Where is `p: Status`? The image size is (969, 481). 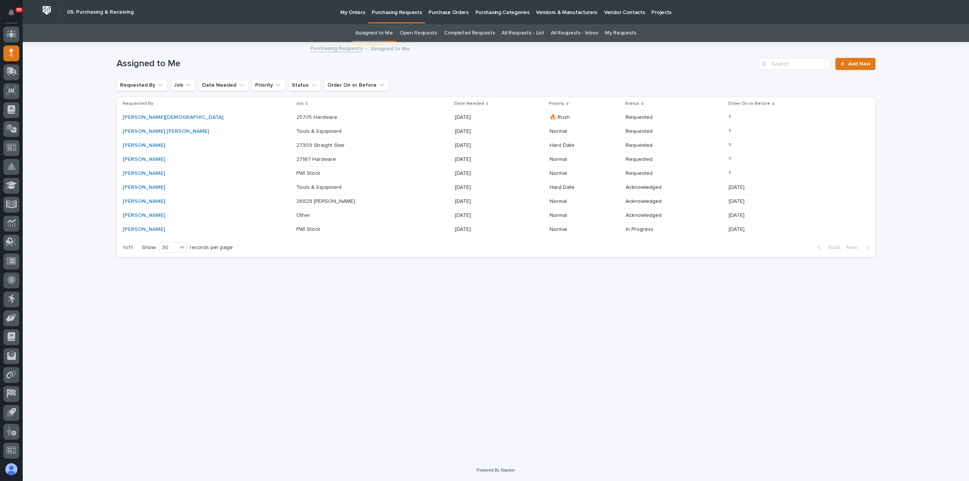
p: Status is located at coordinates (632, 104).